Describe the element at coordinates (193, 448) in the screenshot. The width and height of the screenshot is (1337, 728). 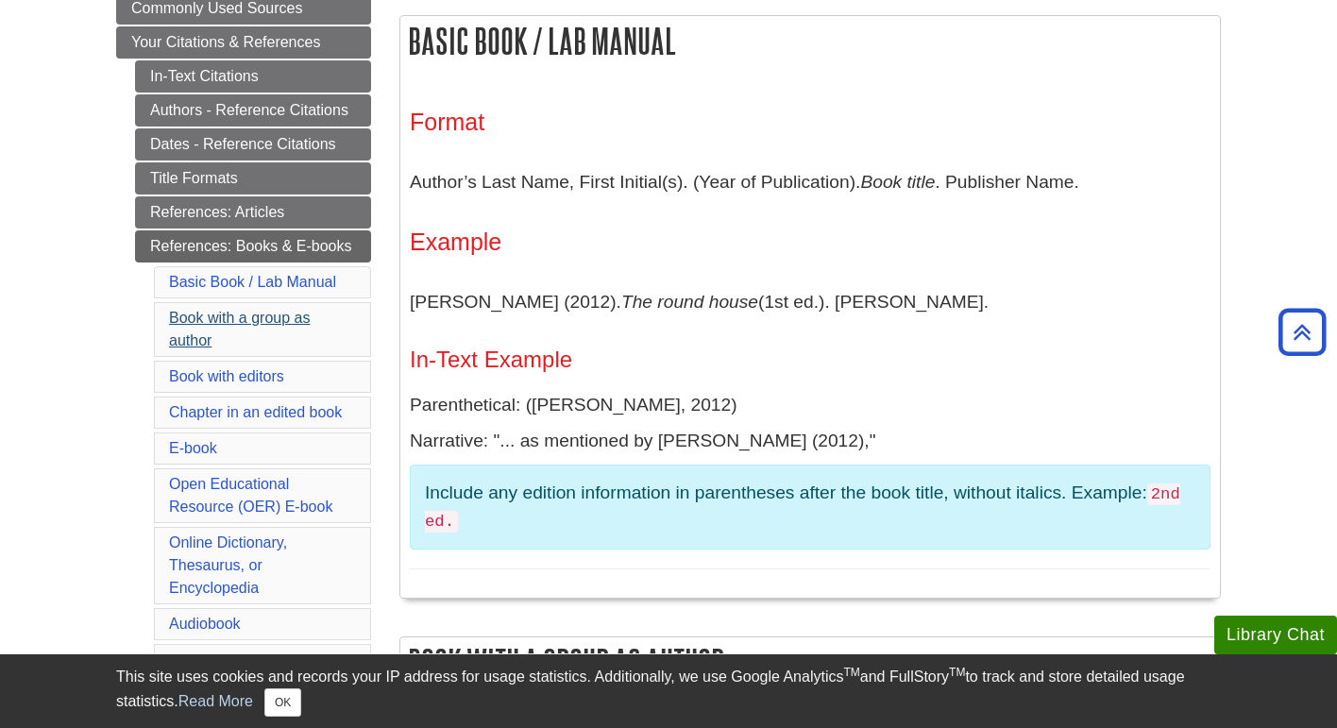
I see `a: E-book` at that location.